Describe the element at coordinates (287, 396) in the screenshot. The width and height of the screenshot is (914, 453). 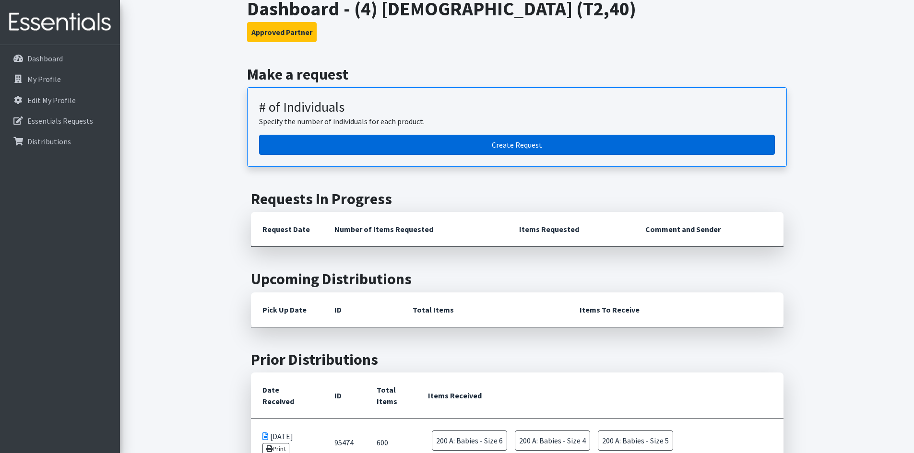
I see `th: Date Received` at that location.